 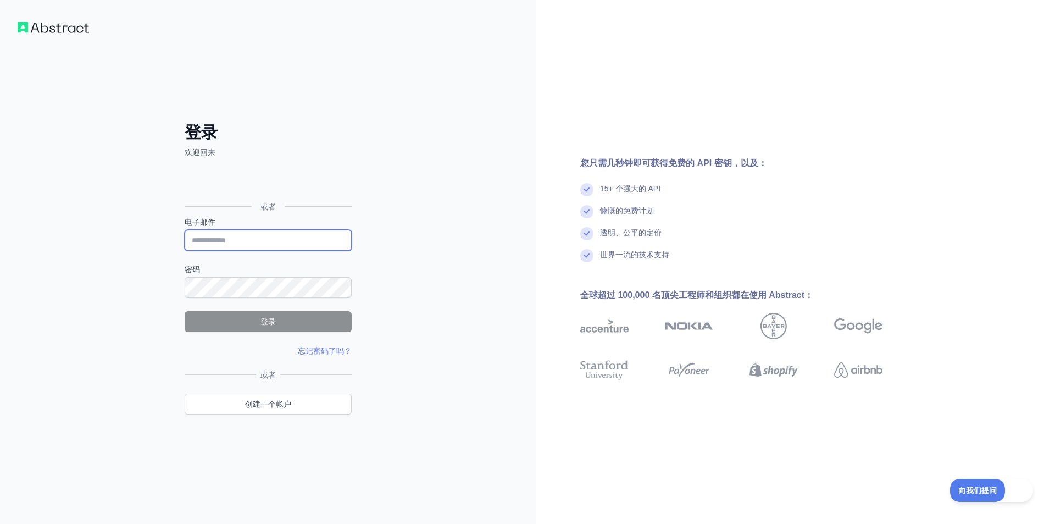 What do you see at coordinates (774, 326) in the screenshot?
I see `img: 拜耳` at bounding box center [774, 326].